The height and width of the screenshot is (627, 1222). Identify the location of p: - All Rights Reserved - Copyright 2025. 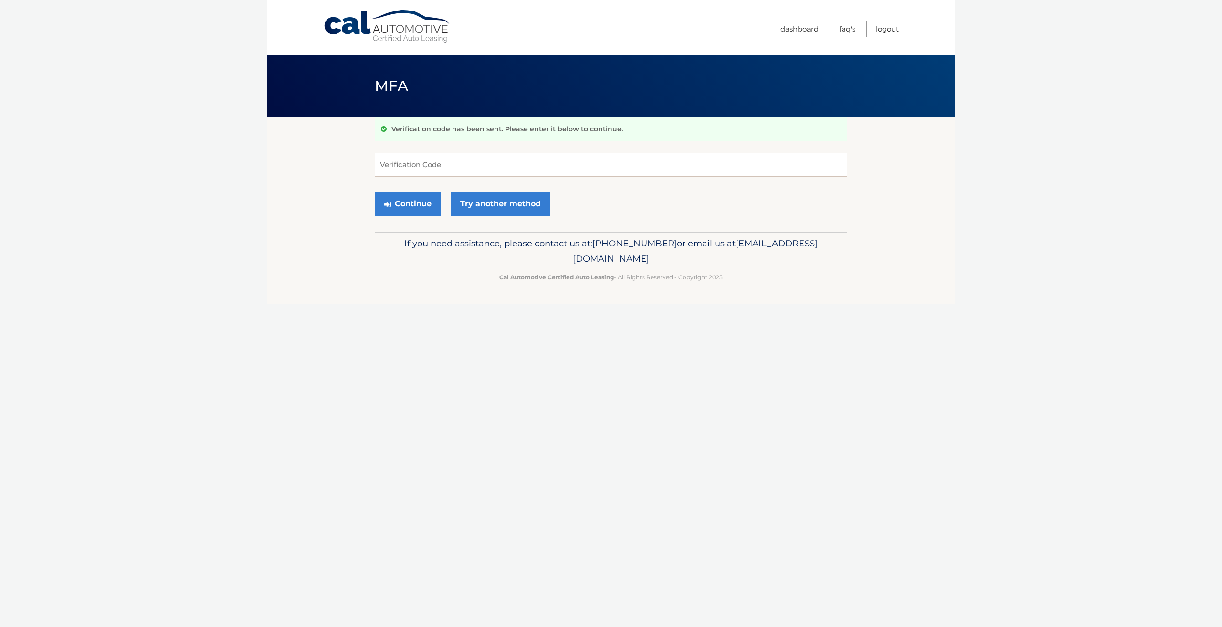
(611, 277).